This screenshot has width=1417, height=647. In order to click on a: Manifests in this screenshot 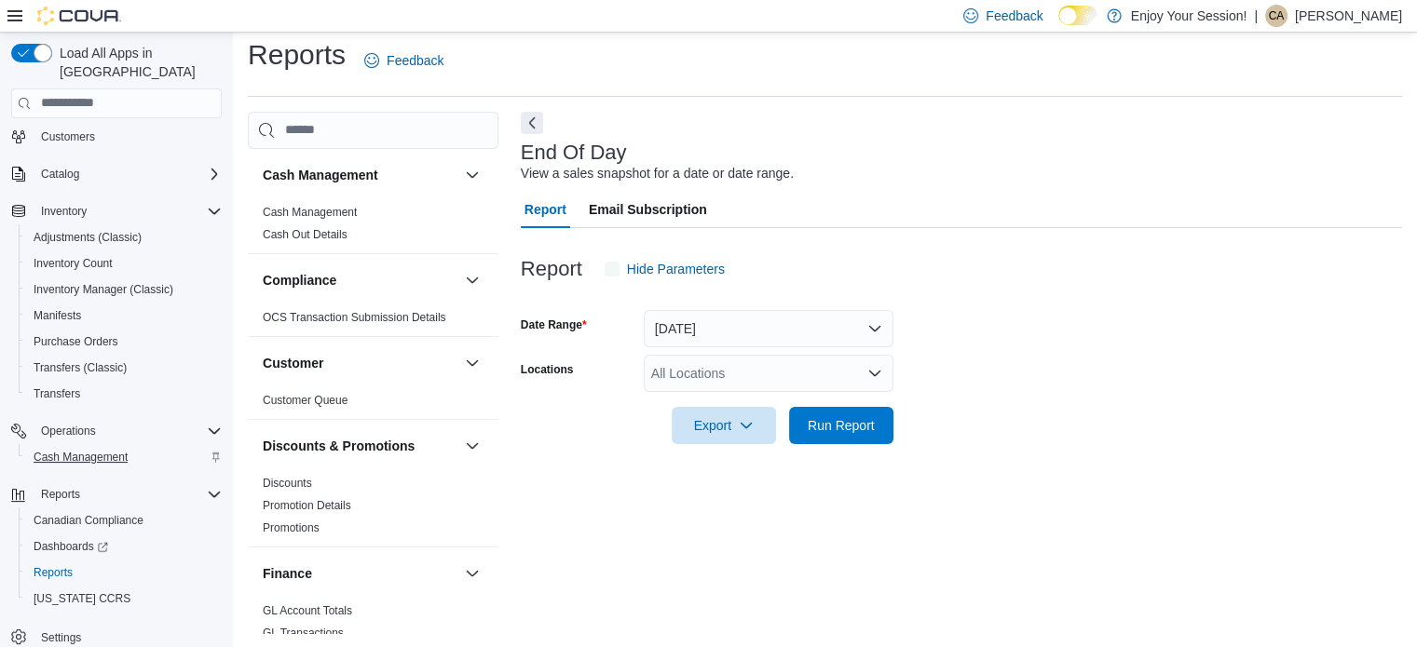, I will do `click(57, 316)`.